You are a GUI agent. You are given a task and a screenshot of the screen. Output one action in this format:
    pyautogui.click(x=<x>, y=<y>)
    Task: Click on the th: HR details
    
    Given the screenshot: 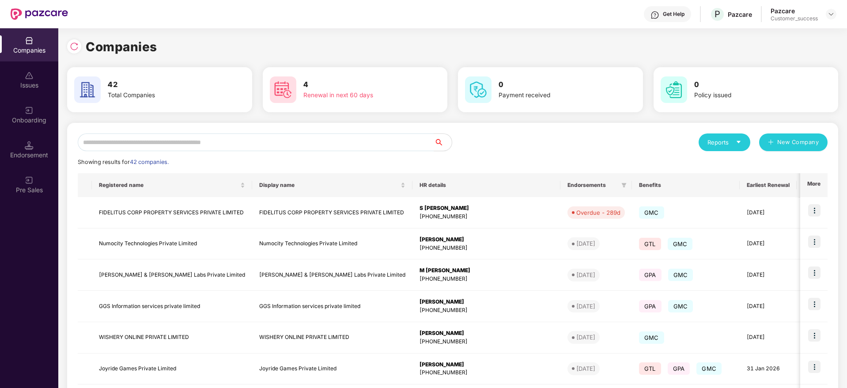 What is the action you would take?
    pyautogui.click(x=486, y=185)
    